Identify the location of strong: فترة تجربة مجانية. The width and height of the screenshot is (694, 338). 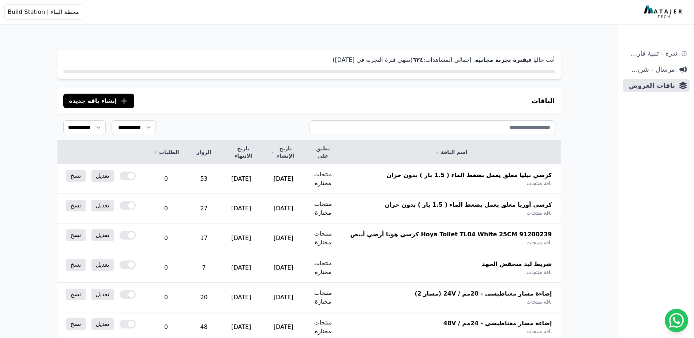
(500, 60).